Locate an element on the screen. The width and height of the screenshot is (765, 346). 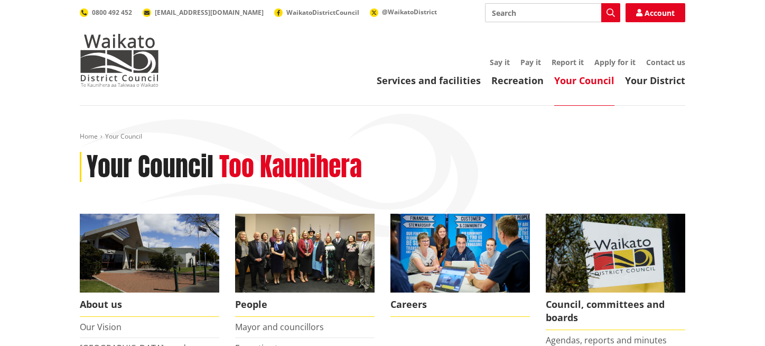
span: Your Council is located at coordinates (124, 136).